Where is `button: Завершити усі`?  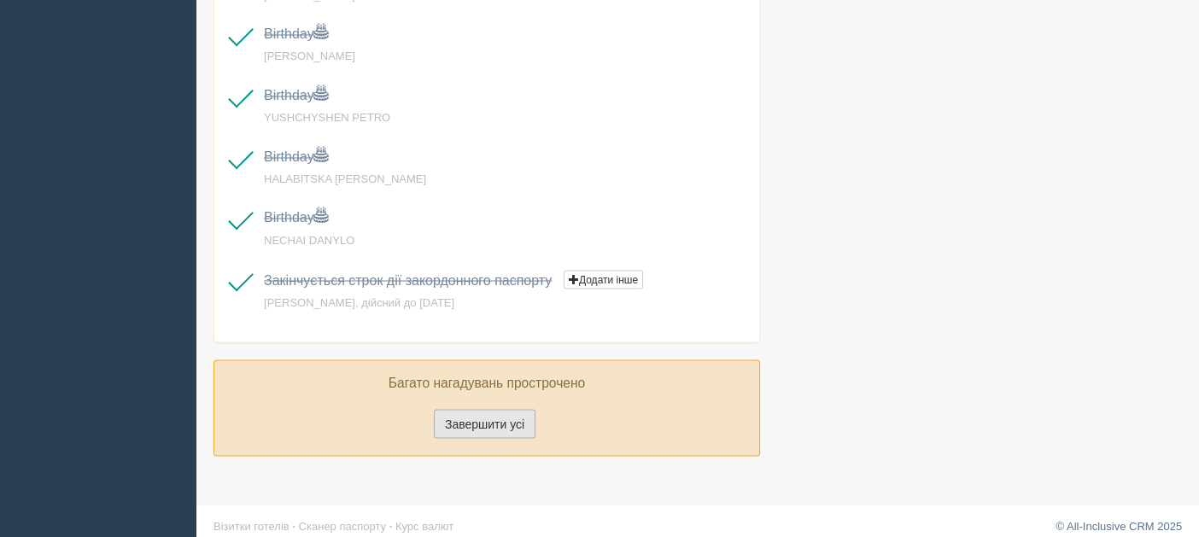
button: Завершити усі is located at coordinates (484, 424).